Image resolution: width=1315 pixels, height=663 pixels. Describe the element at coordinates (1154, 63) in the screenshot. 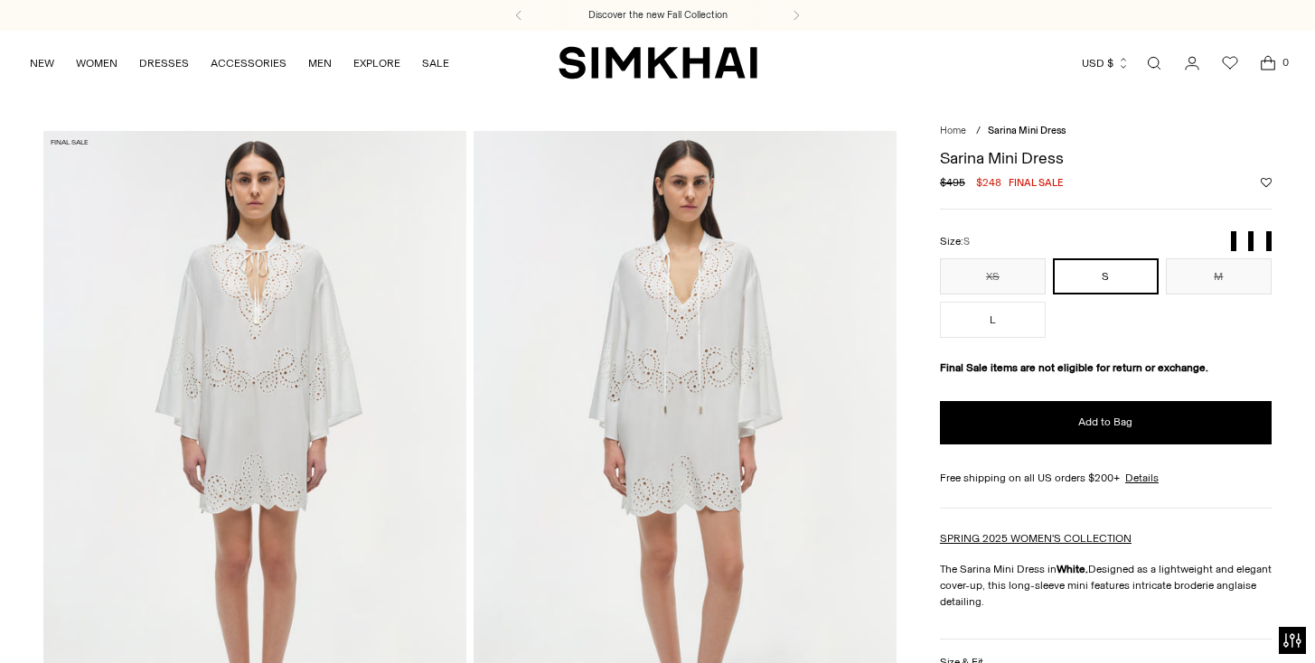

I see `a: Open search modal` at that location.